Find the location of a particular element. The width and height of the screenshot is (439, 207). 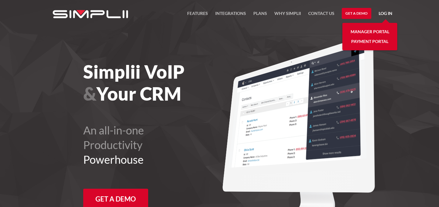

a: Plans is located at coordinates (260, 15).